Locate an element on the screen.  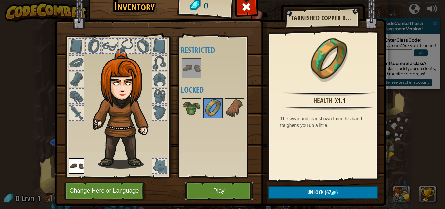
img: hair_f2.png is located at coordinates (125, 108).